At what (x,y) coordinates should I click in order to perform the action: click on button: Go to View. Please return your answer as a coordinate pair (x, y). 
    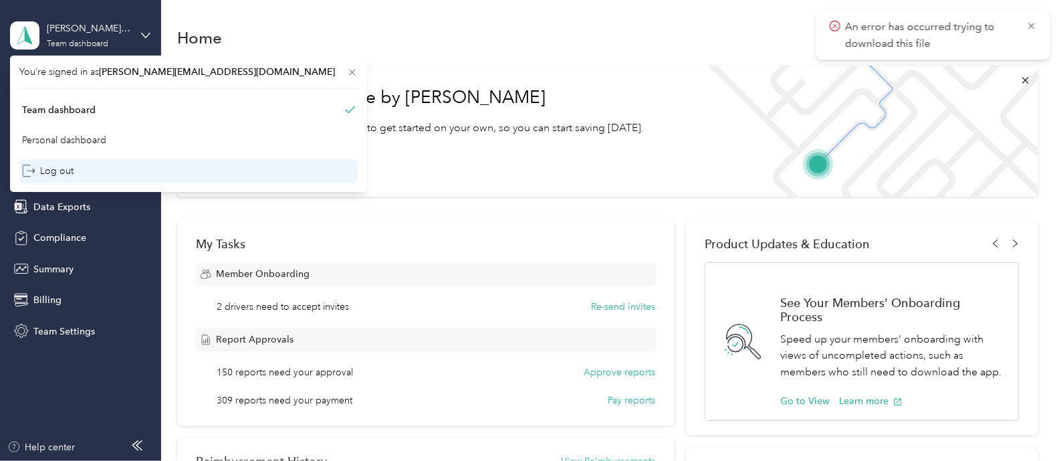
    Looking at the image, I should click on (805, 401).